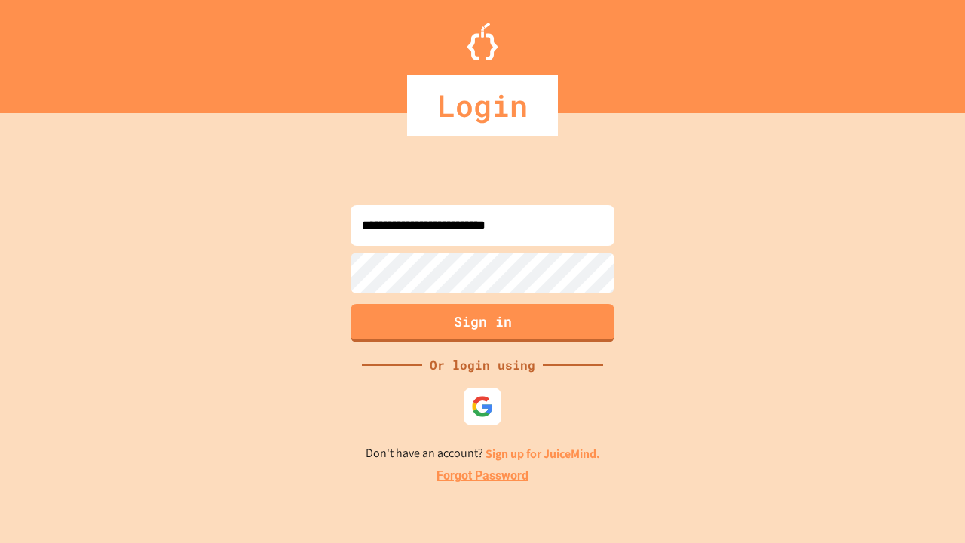 The image size is (965, 543). What do you see at coordinates (482, 41) in the screenshot?
I see `img: Logo.svg` at bounding box center [482, 41].